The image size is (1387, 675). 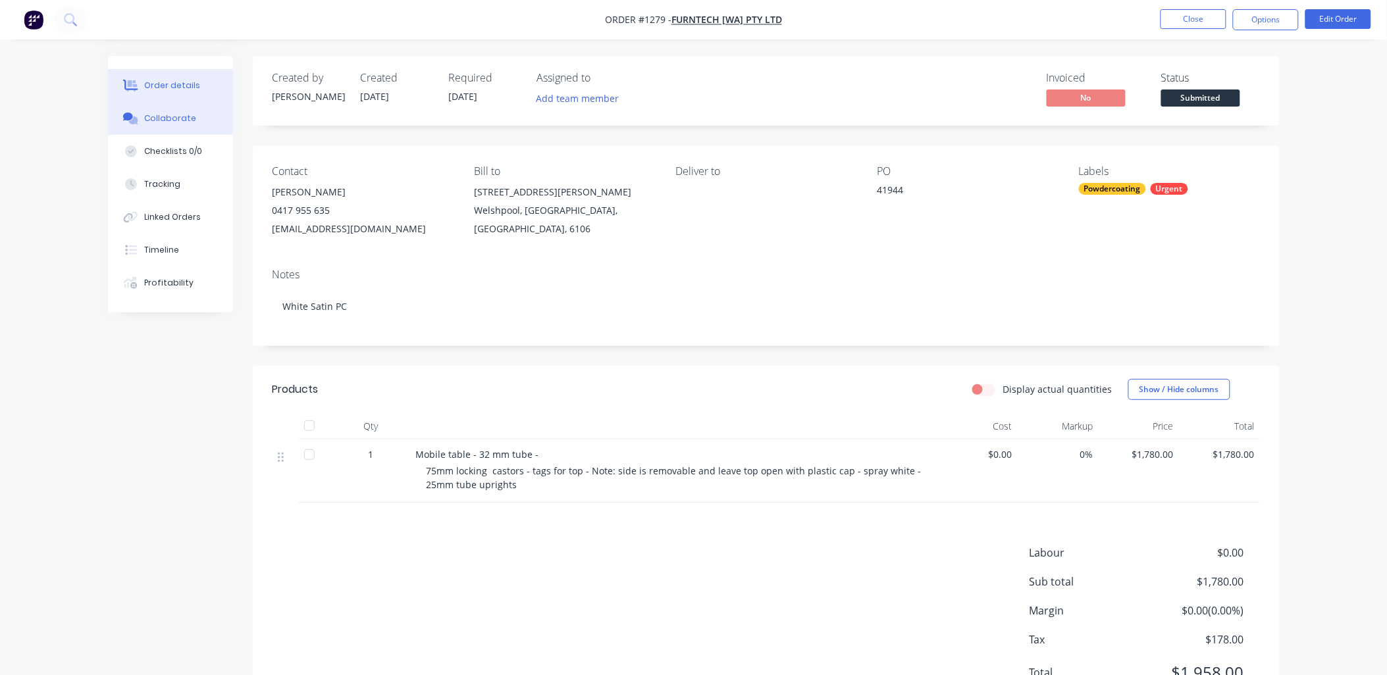 I want to click on div: Status, so click(x=1210, y=78).